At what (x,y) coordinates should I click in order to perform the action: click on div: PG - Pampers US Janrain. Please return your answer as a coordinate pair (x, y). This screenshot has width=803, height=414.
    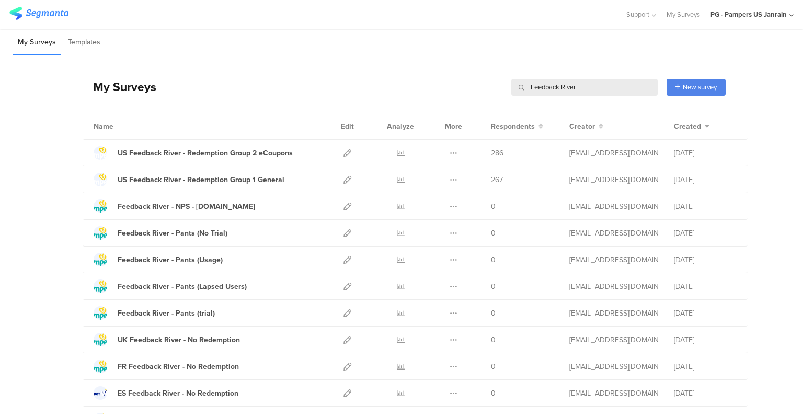
    Looking at the image, I should click on (749, 14).